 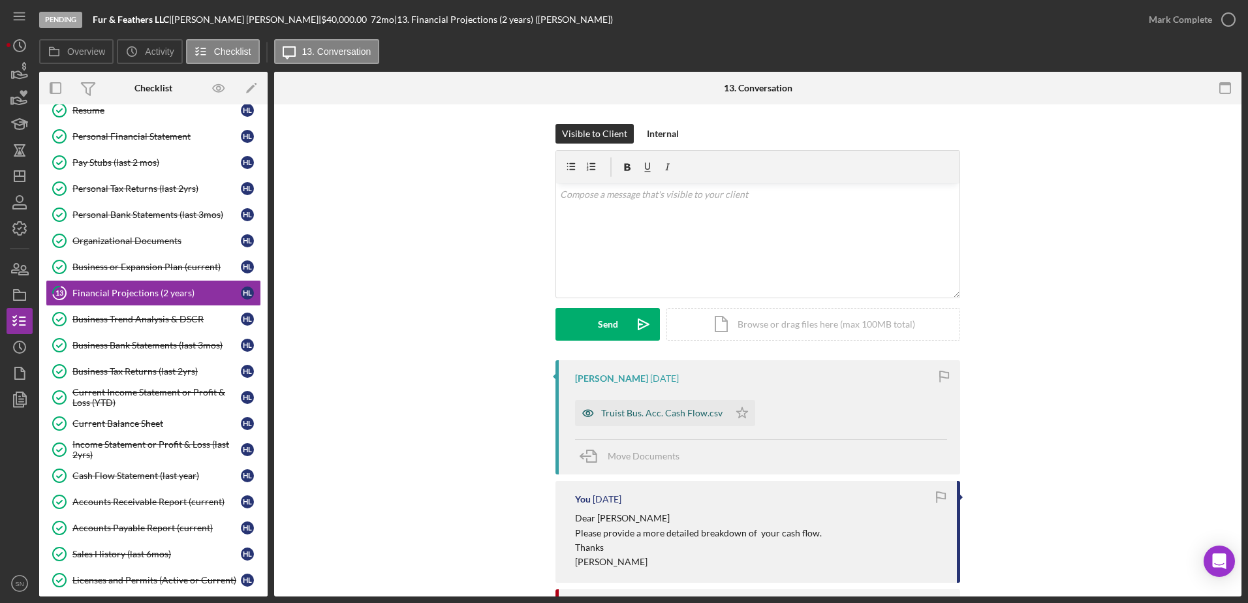 I want to click on div: Pending, so click(x=61, y=20).